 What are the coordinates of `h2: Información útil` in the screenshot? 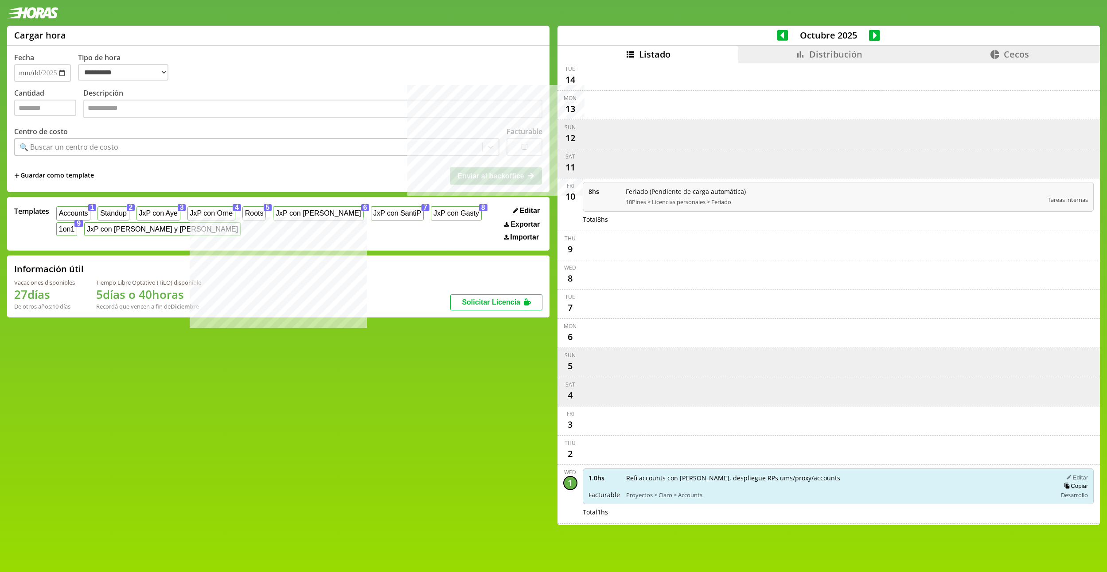 It's located at (49, 269).